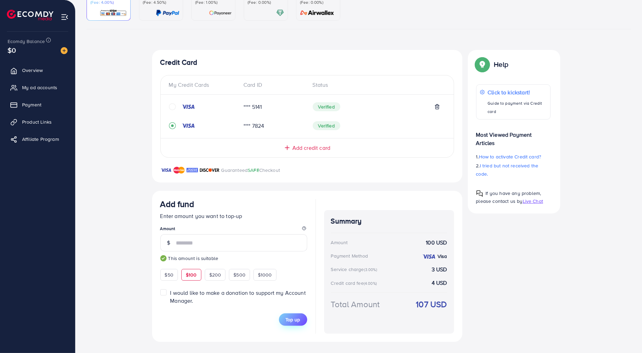 This screenshot has height=353, width=642. What do you see at coordinates (38, 70) in the screenshot?
I see `a: Overview` at bounding box center [38, 70].